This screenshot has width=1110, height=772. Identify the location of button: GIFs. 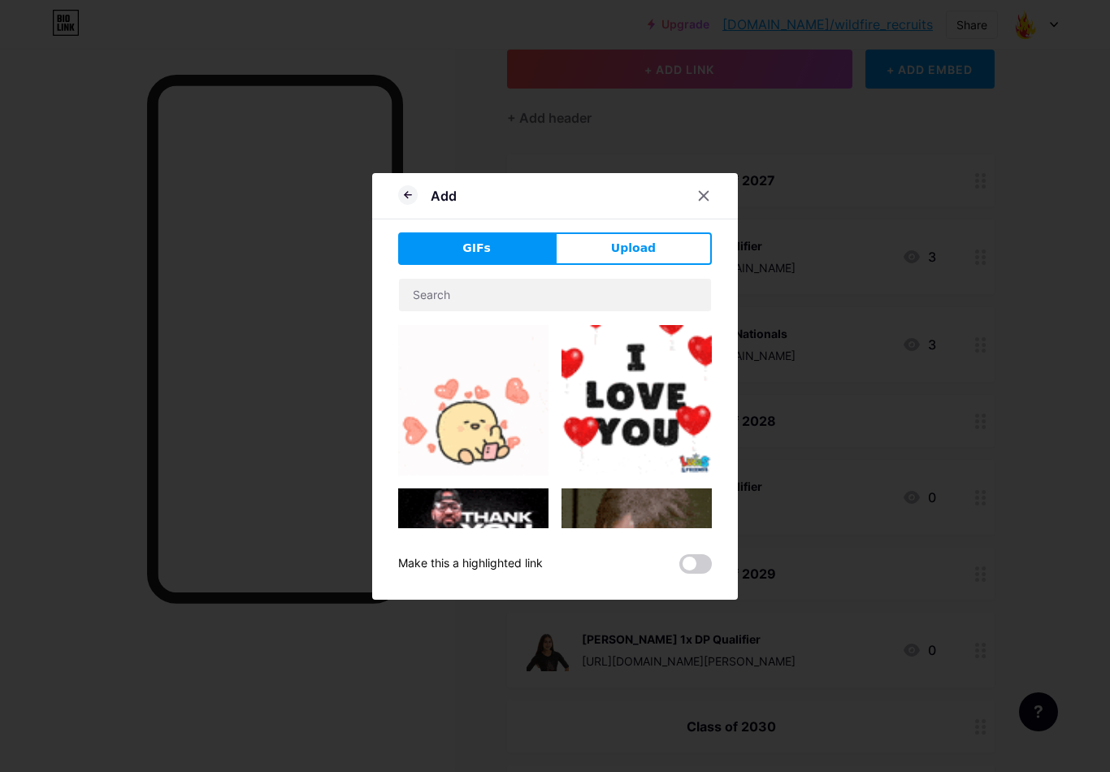
(476, 249).